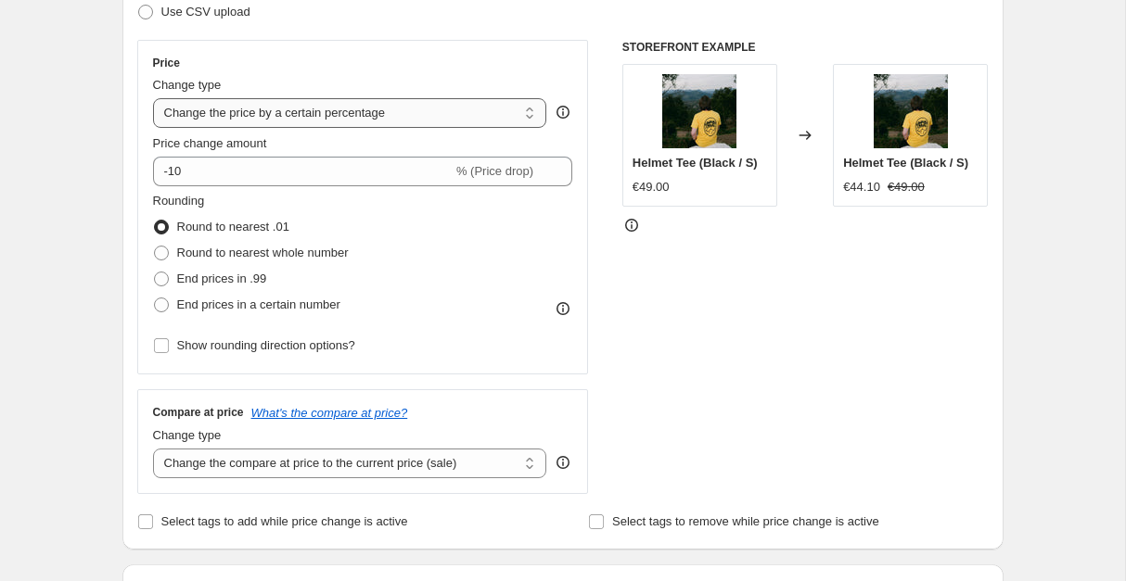  I want to click on strike: €49.00, so click(906, 187).